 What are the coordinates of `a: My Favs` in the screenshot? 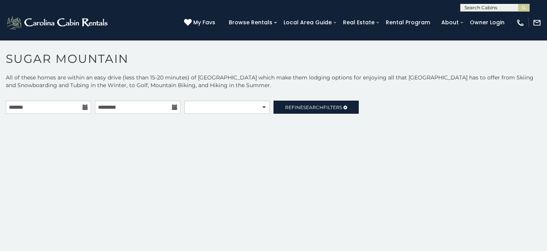 It's located at (201, 23).